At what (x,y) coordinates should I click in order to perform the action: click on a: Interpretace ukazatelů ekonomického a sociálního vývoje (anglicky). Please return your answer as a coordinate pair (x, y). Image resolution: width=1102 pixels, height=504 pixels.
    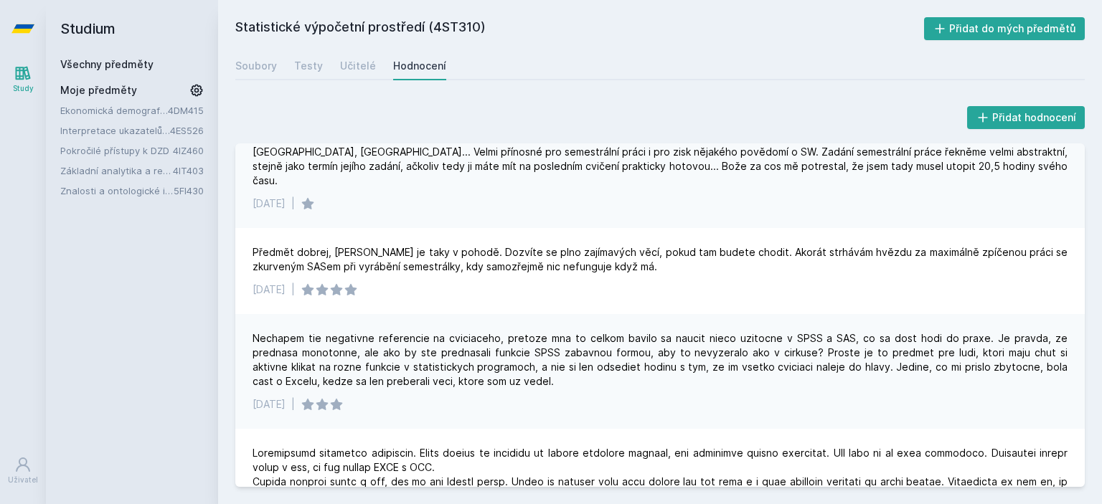
    Looking at the image, I should click on (115, 131).